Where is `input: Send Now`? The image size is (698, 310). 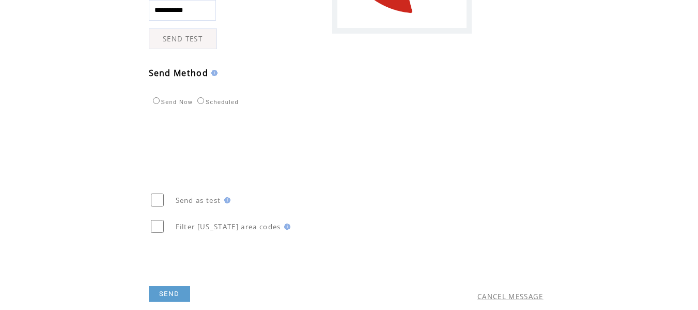 input: Send Now is located at coordinates (156, 100).